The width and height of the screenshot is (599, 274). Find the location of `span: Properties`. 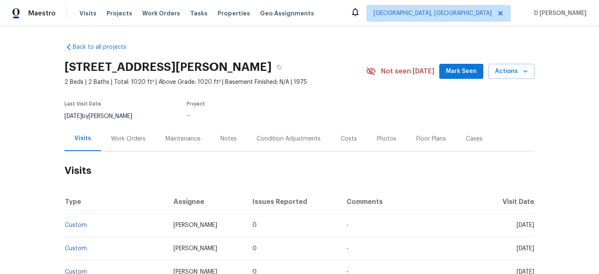

span: Properties is located at coordinates (234, 13).